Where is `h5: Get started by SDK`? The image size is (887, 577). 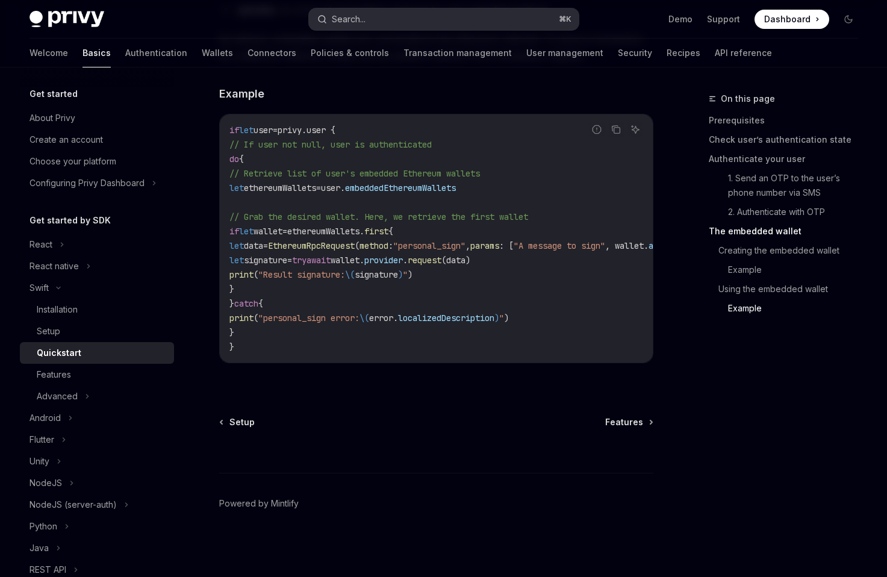 h5: Get started by SDK is located at coordinates (70, 221).